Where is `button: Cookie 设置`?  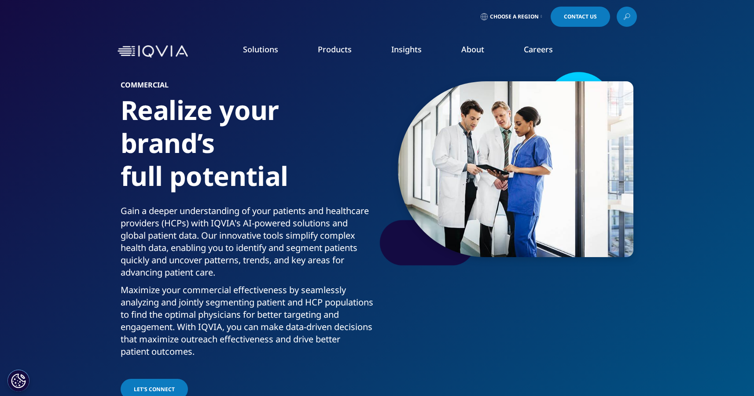 button: Cookie 设置 is located at coordinates (18, 381).